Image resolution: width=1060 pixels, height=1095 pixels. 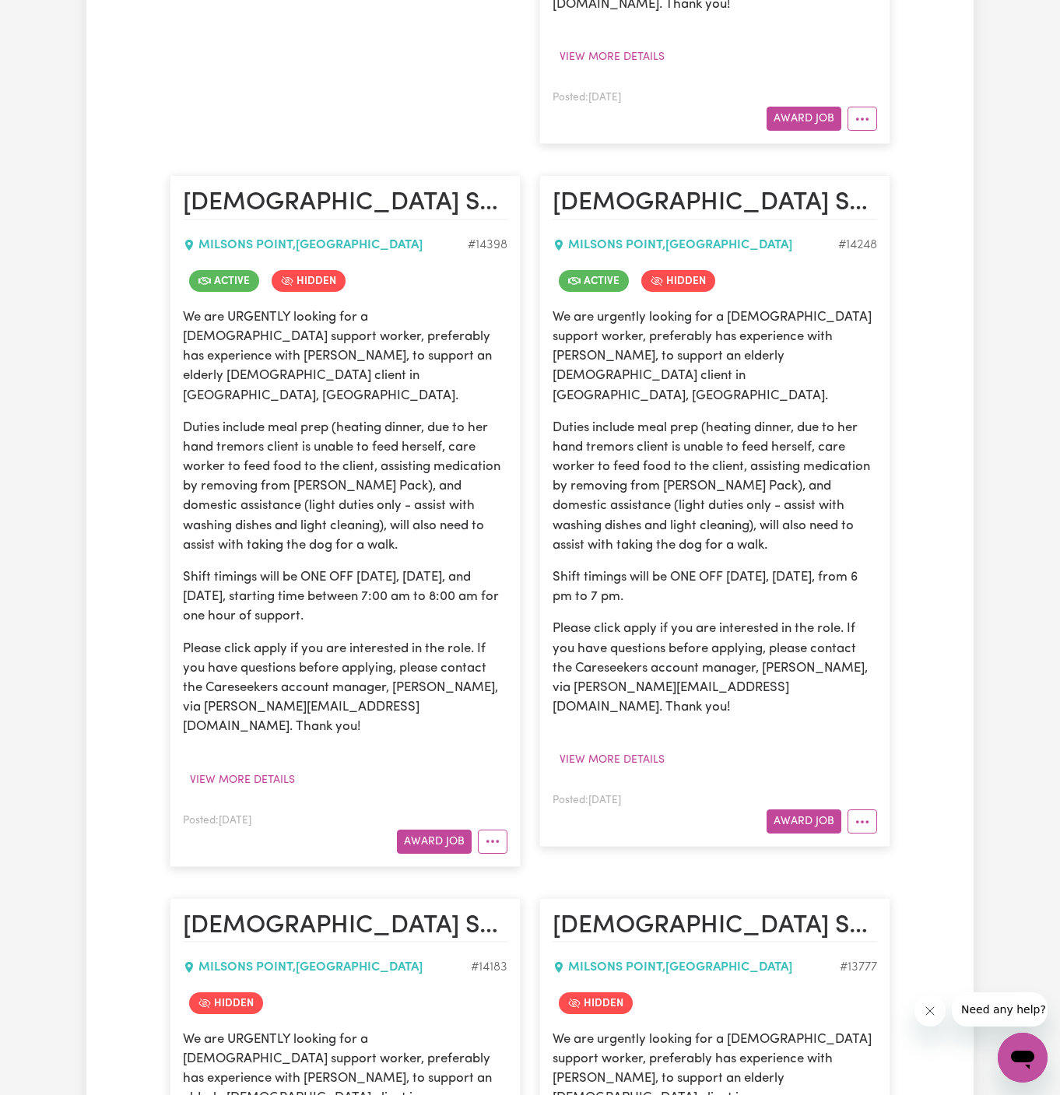 What do you see at coordinates (51, 17) in the screenshot?
I see `span: Need any help?` at bounding box center [51, 17].